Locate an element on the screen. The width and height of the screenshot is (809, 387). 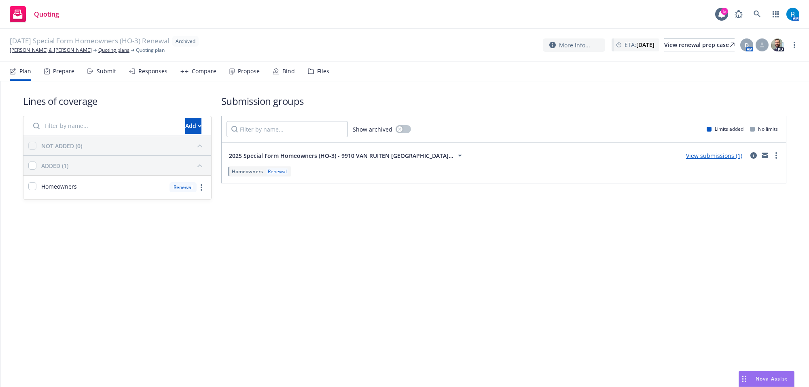
button: Add is located at coordinates (193, 126).